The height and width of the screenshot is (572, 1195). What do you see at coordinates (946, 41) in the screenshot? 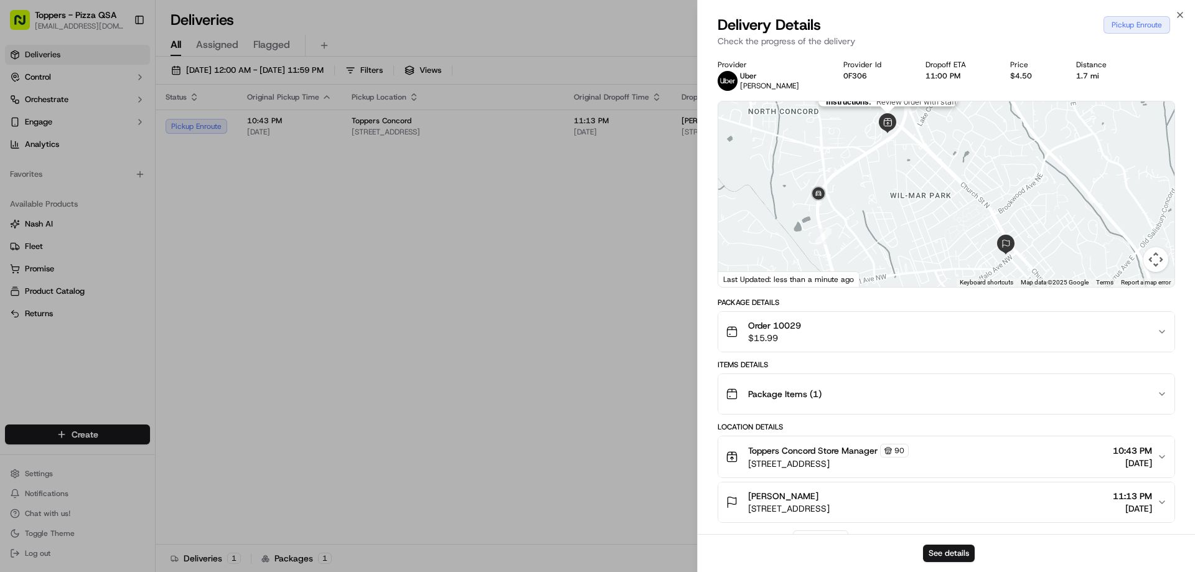
I see `p: Check the progress of the delivery` at bounding box center [946, 41].